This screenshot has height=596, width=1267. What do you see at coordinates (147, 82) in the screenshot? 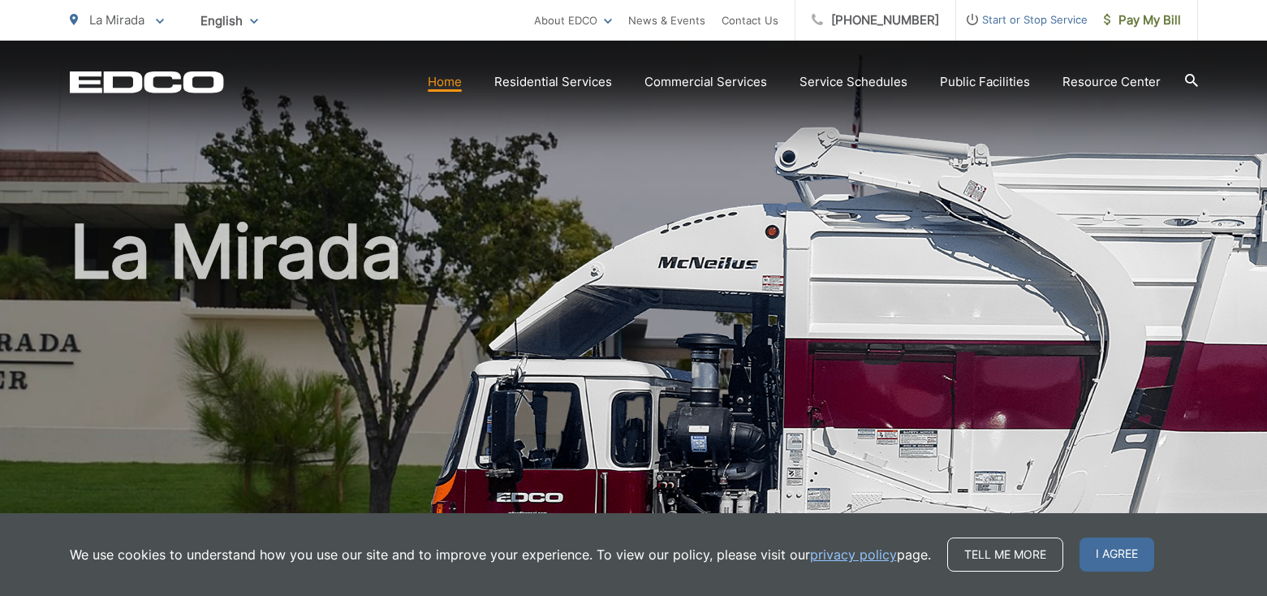
I see `a: EDCD logo. Return to the homepage.` at bounding box center [147, 82].